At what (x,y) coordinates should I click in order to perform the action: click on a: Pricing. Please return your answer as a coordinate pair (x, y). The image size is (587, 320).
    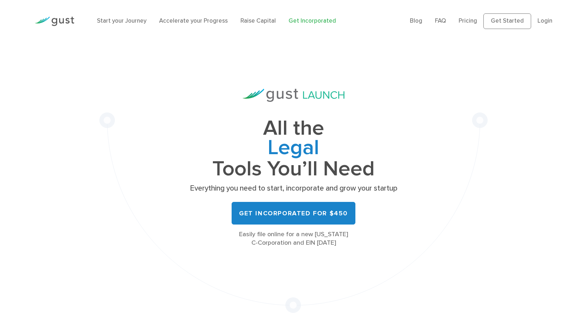
    Looking at the image, I should click on (468, 21).